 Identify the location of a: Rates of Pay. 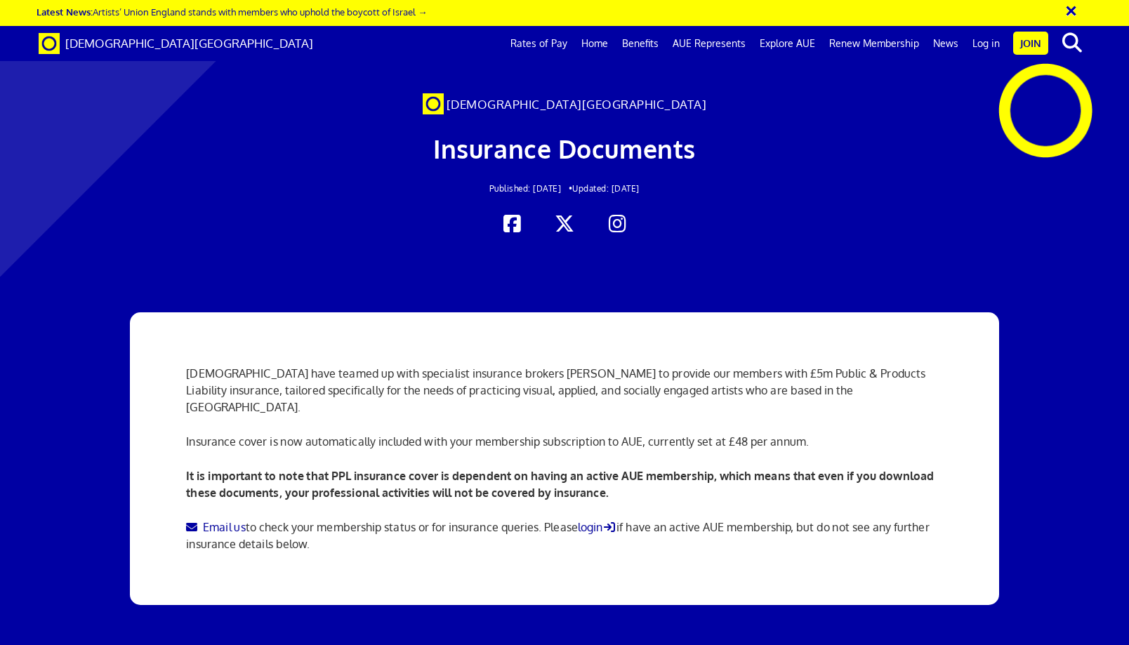
(538, 44).